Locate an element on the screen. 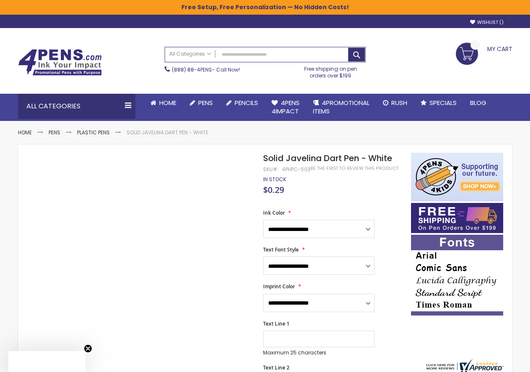  span: Blog is located at coordinates (478, 103).